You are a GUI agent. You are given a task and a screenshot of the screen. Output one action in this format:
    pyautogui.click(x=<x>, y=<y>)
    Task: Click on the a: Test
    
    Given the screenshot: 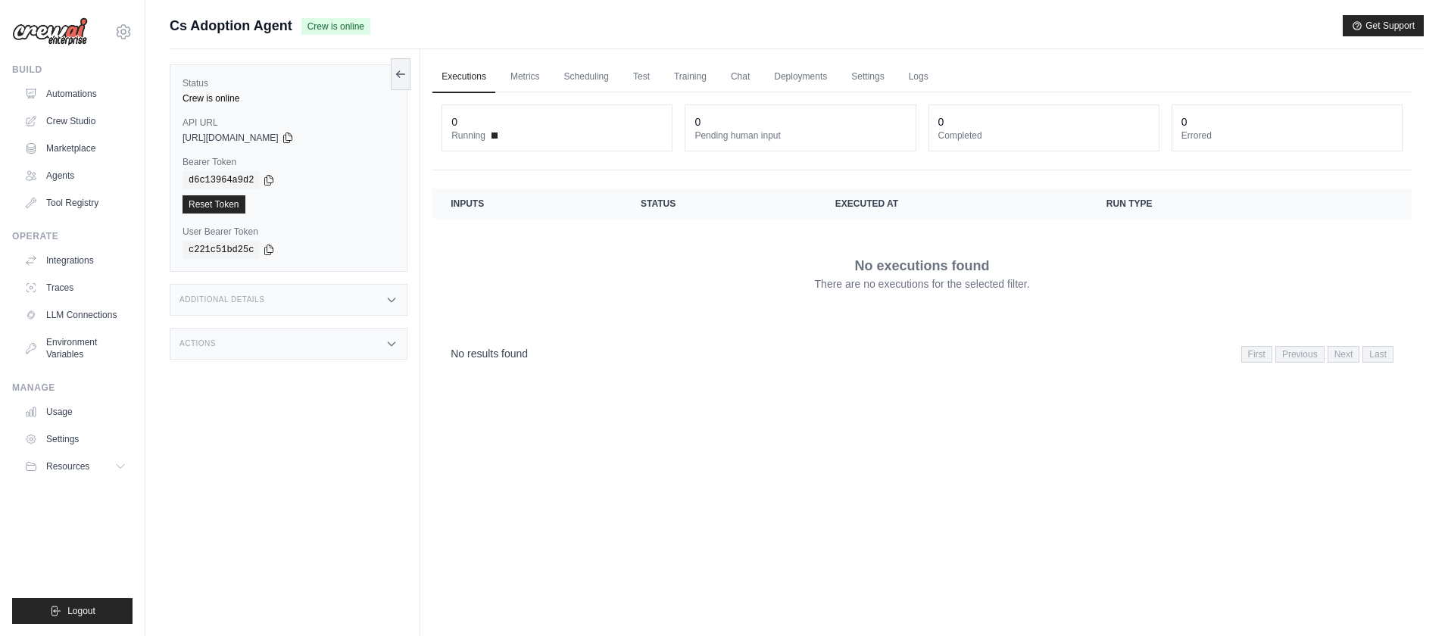 What is the action you would take?
    pyautogui.click(x=642, y=77)
    